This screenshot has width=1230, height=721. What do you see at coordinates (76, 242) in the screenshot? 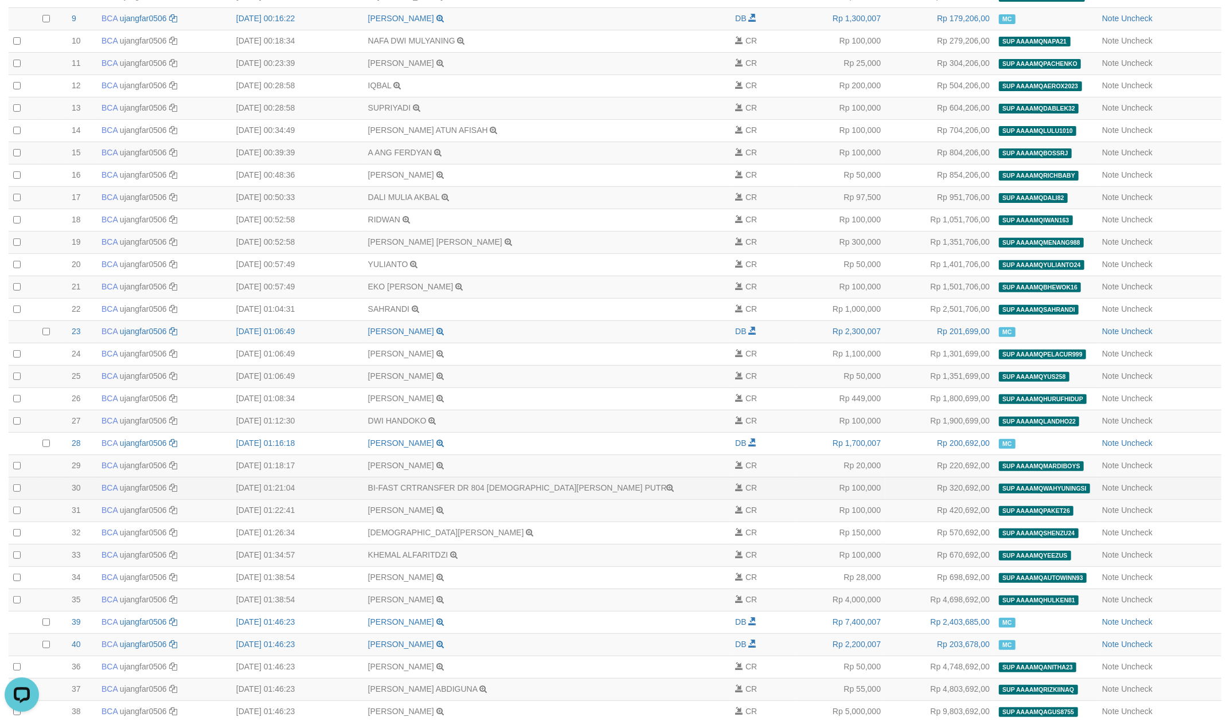
I see `span: 19` at bounding box center [76, 242].